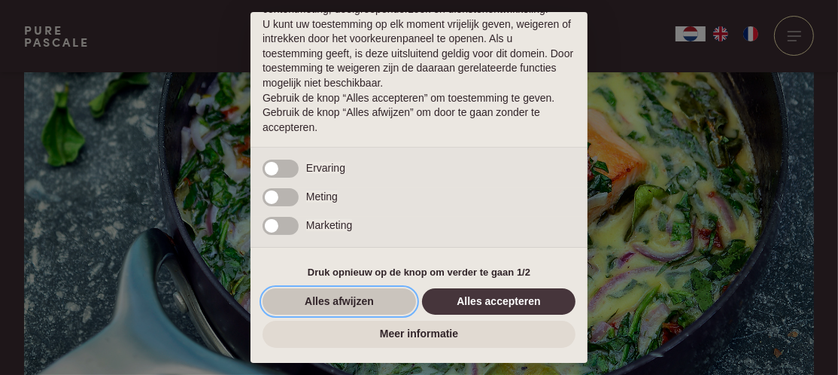  What do you see at coordinates (322, 196) in the screenshot?
I see `span: Meting` at bounding box center [322, 196].